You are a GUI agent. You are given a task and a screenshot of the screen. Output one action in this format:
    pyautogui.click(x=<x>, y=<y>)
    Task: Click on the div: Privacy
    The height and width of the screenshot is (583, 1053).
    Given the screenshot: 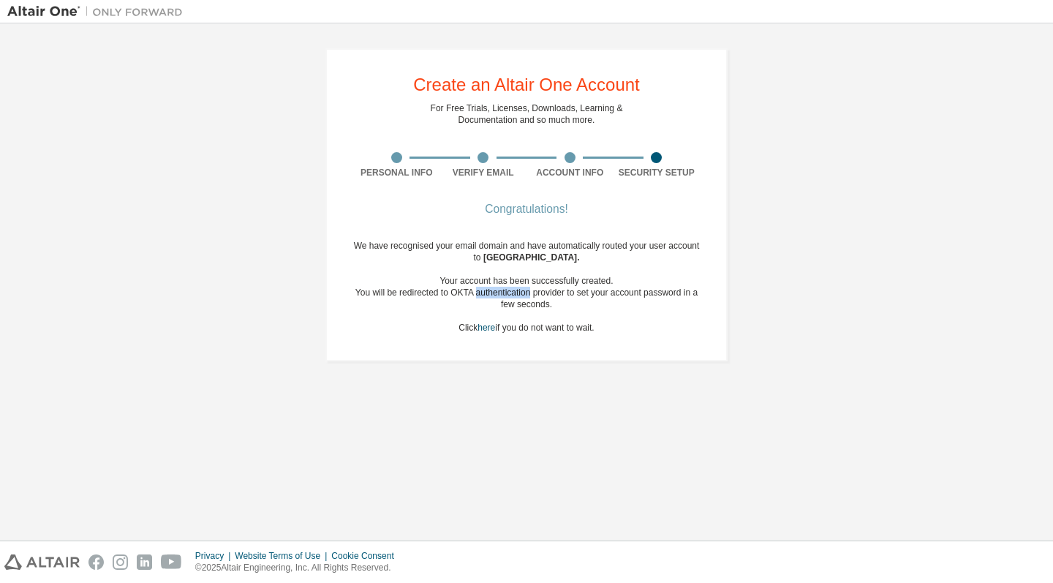 What is the action you would take?
    pyautogui.click(x=215, y=556)
    